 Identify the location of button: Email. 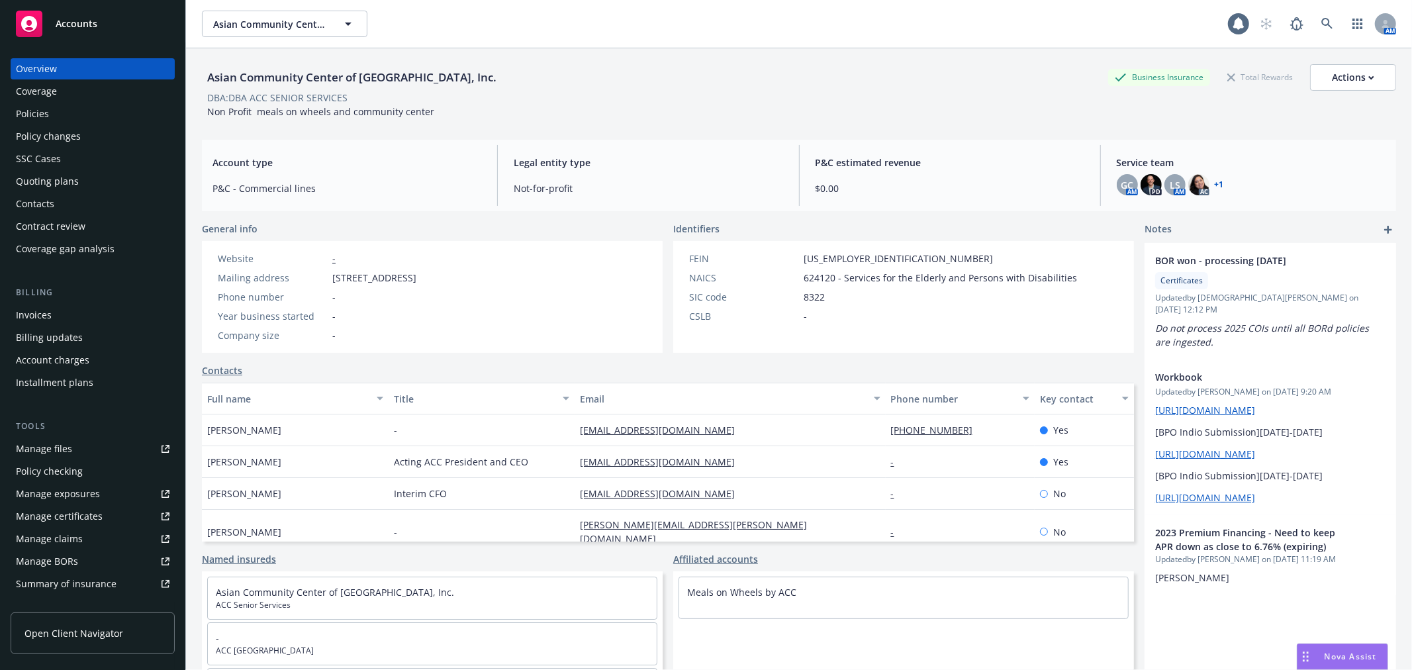
(729, 399).